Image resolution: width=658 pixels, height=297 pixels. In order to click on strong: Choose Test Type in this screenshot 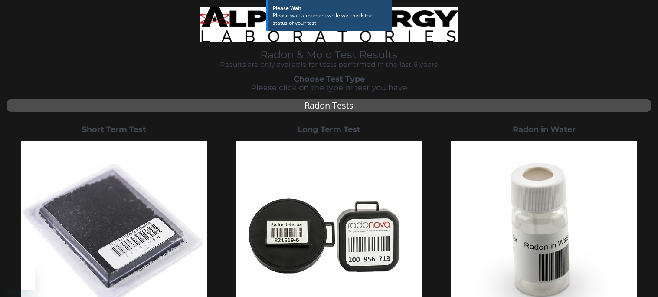, I will do `click(329, 79)`.